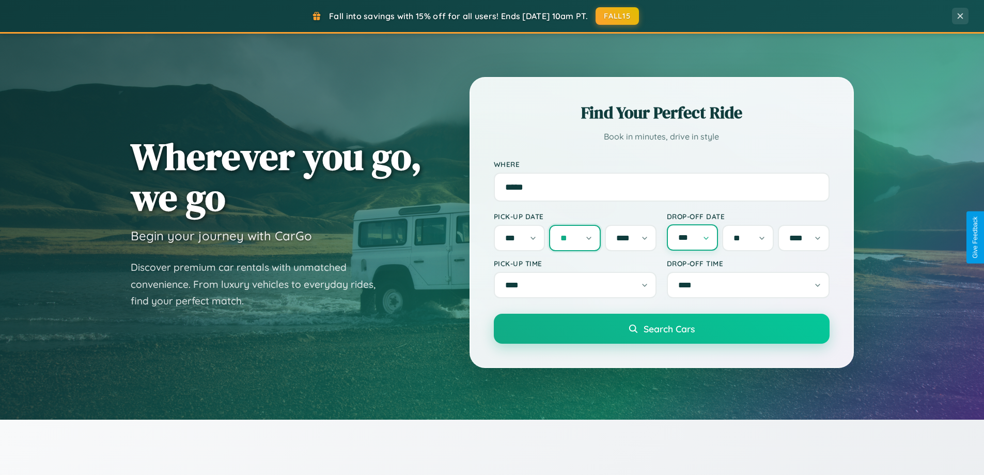 The image size is (984, 475). What do you see at coordinates (669, 329) in the screenshot?
I see `span: Search Cars` at bounding box center [669, 329].